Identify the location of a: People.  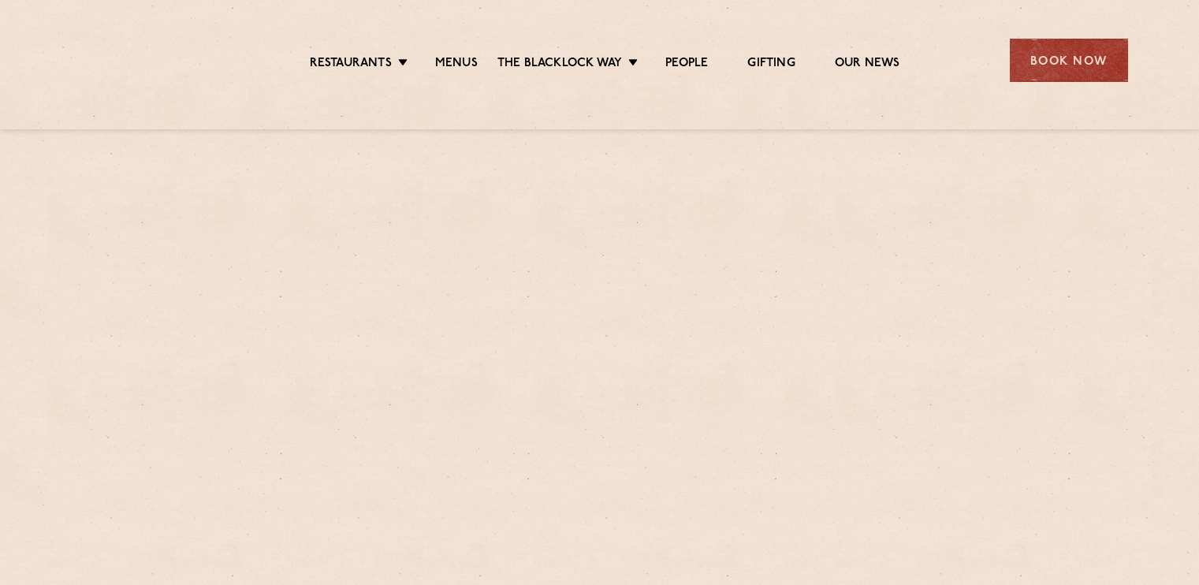
(686, 65).